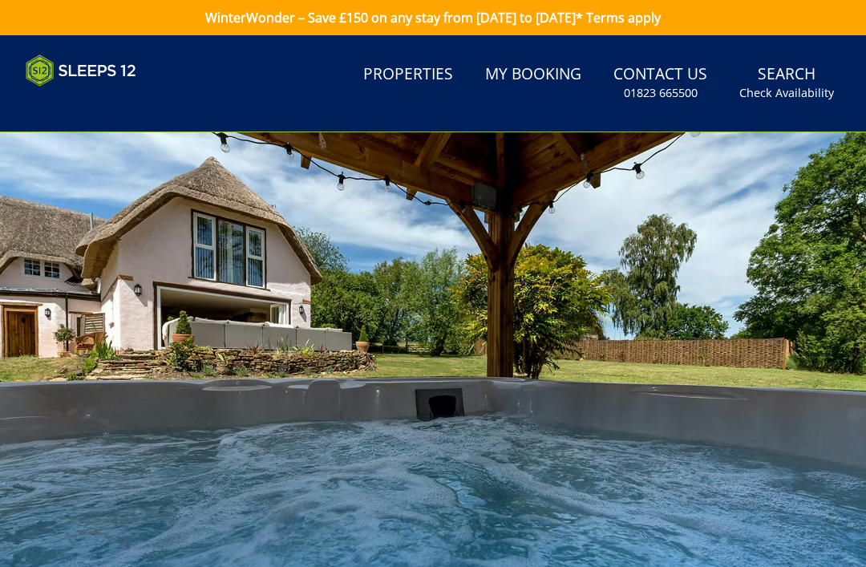  What do you see at coordinates (533, 75) in the screenshot?
I see `a: My Booking` at bounding box center [533, 75].